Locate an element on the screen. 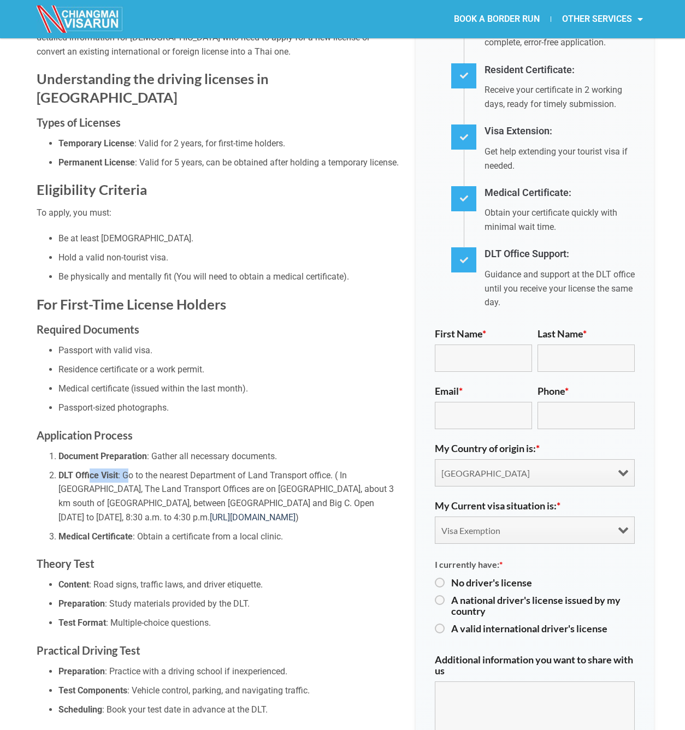  h3: Required Documents is located at coordinates (218, 329).